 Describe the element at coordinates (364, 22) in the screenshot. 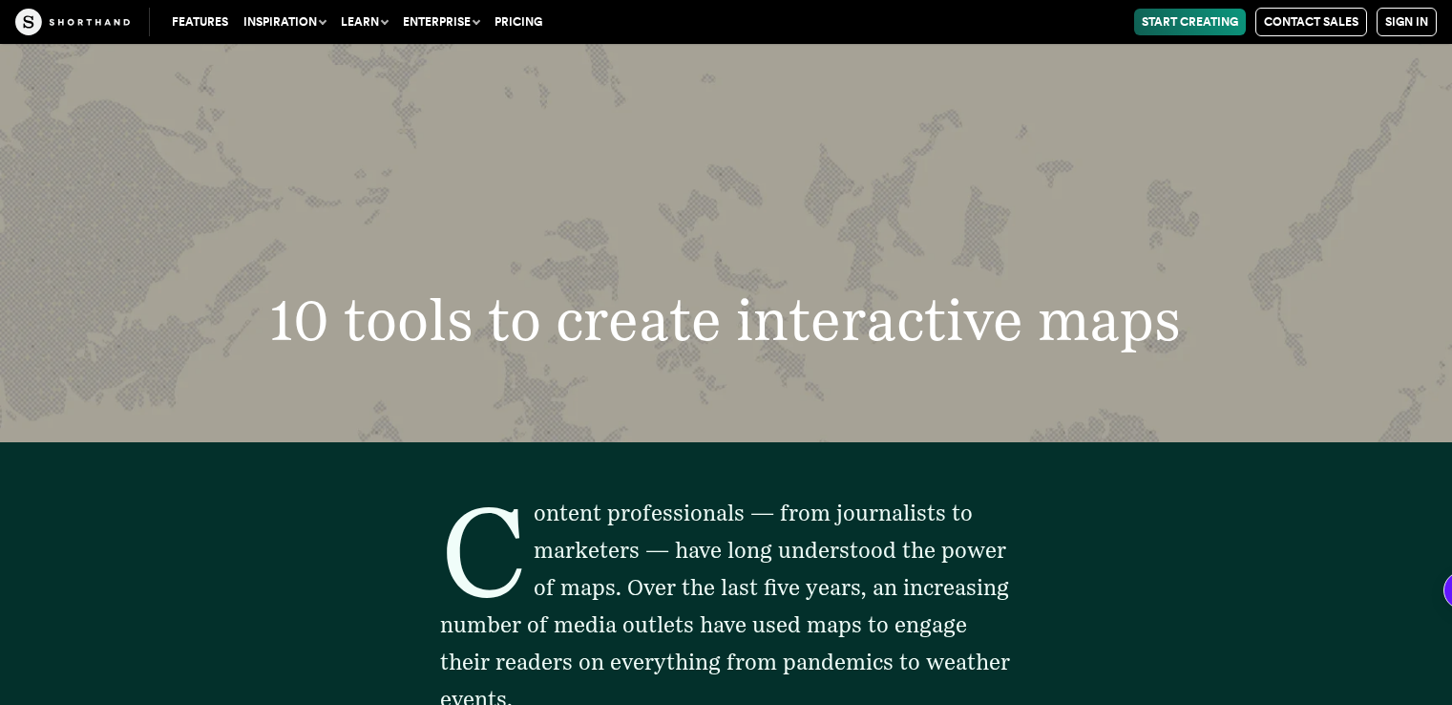

I see `button: Learn` at that location.